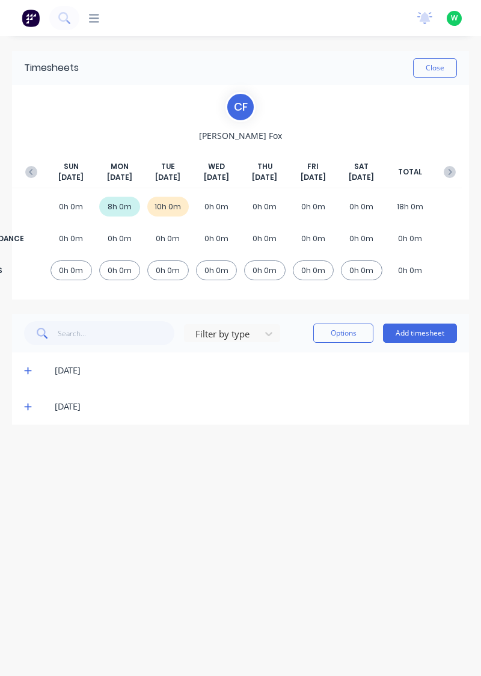 The image size is (481, 676). What do you see at coordinates (217, 167) in the screenshot?
I see `span: WED` at bounding box center [217, 167].